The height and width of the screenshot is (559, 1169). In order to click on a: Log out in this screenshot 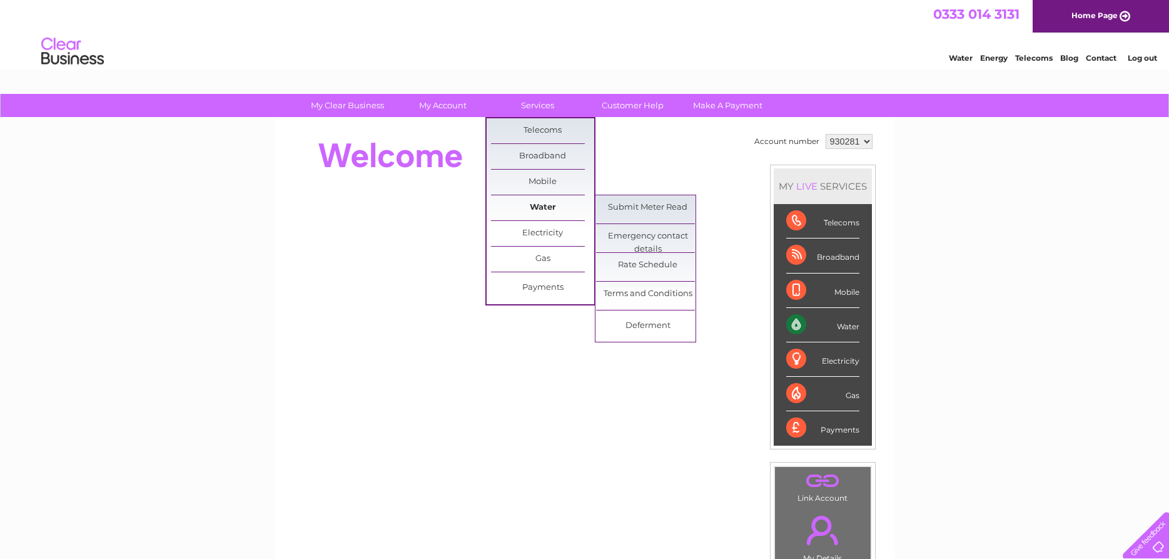, I will do `click(1142, 58)`.